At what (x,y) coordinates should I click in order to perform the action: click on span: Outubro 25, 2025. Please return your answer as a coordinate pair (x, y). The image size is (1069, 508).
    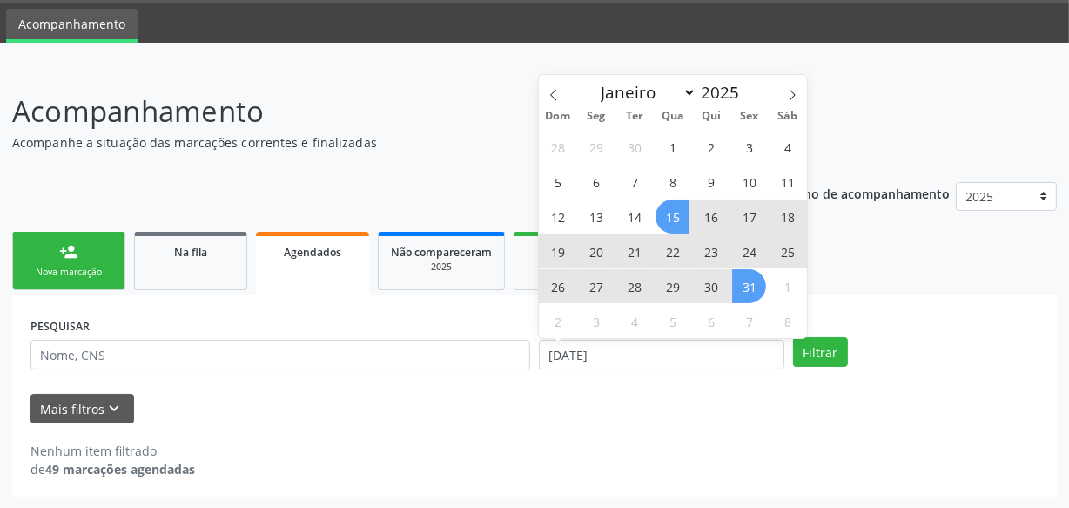
    Looking at the image, I should click on (787, 251).